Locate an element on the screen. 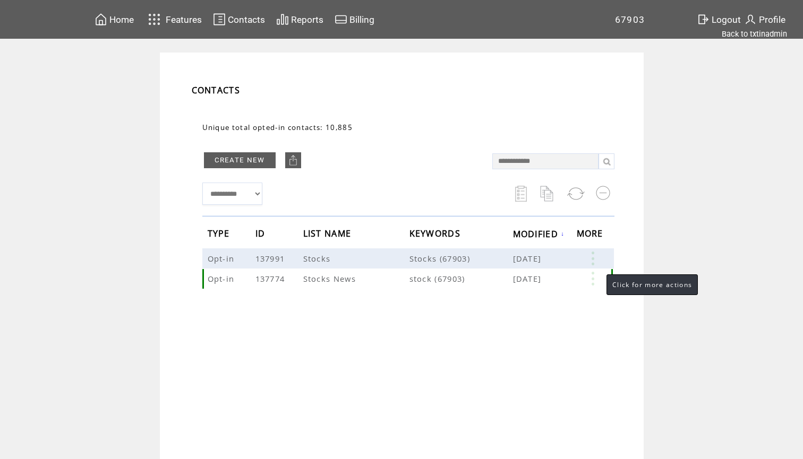 This screenshot has width=803, height=459. span: MODIFIED is located at coordinates (537, 235).